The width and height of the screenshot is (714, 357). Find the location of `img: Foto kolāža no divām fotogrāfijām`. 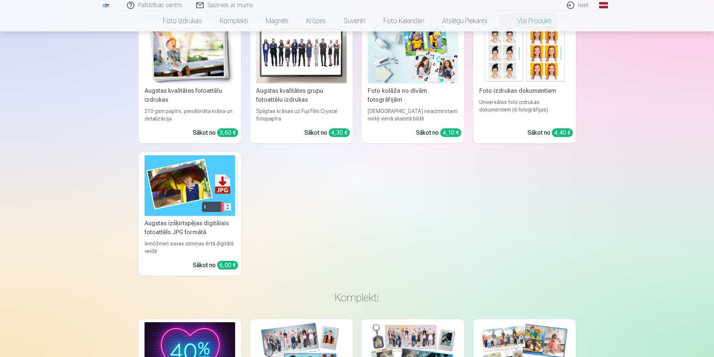

img: Foto kolāža no divām fotogrāfijām is located at coordinates (413, 53).